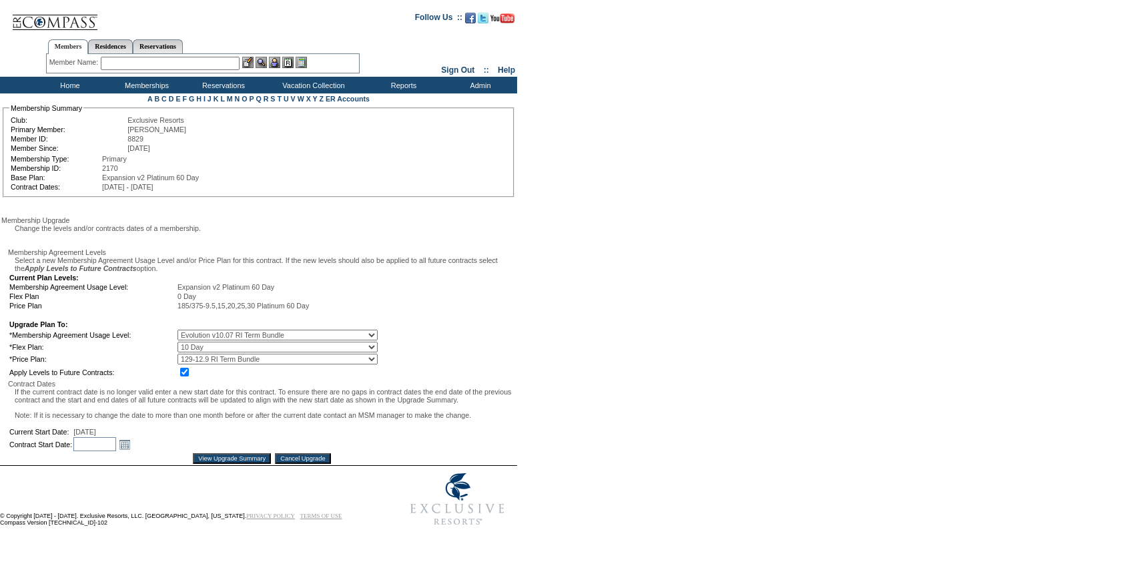  What do you see at coordinates (348, 99) in the screenshot?
I see `a: ER Accounts` at bounding box center [348, 99].